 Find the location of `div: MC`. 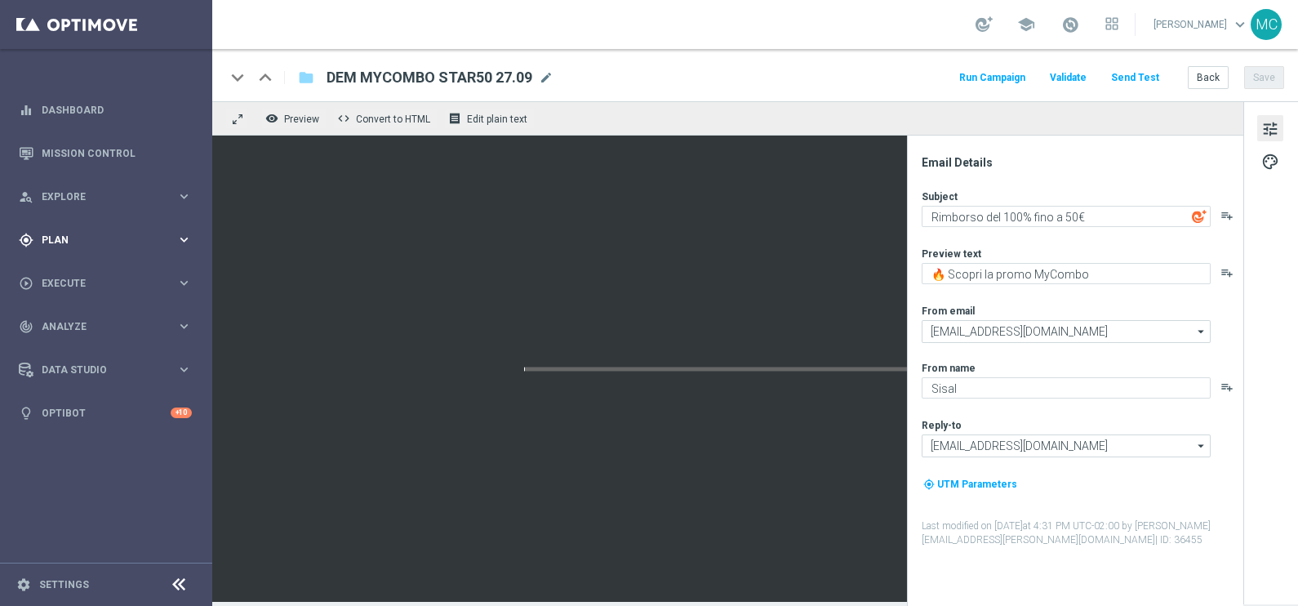

div: MC is located at coordinates (1266, 24).